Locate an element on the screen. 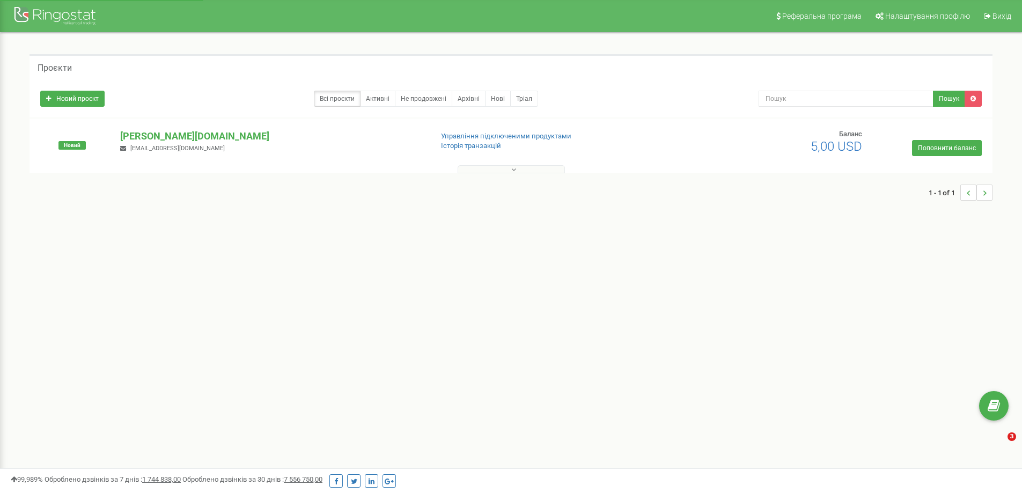 This screenshot has height=493, width=1022. a: Управління підключеними продуктами is located at coordinates (506, 136).